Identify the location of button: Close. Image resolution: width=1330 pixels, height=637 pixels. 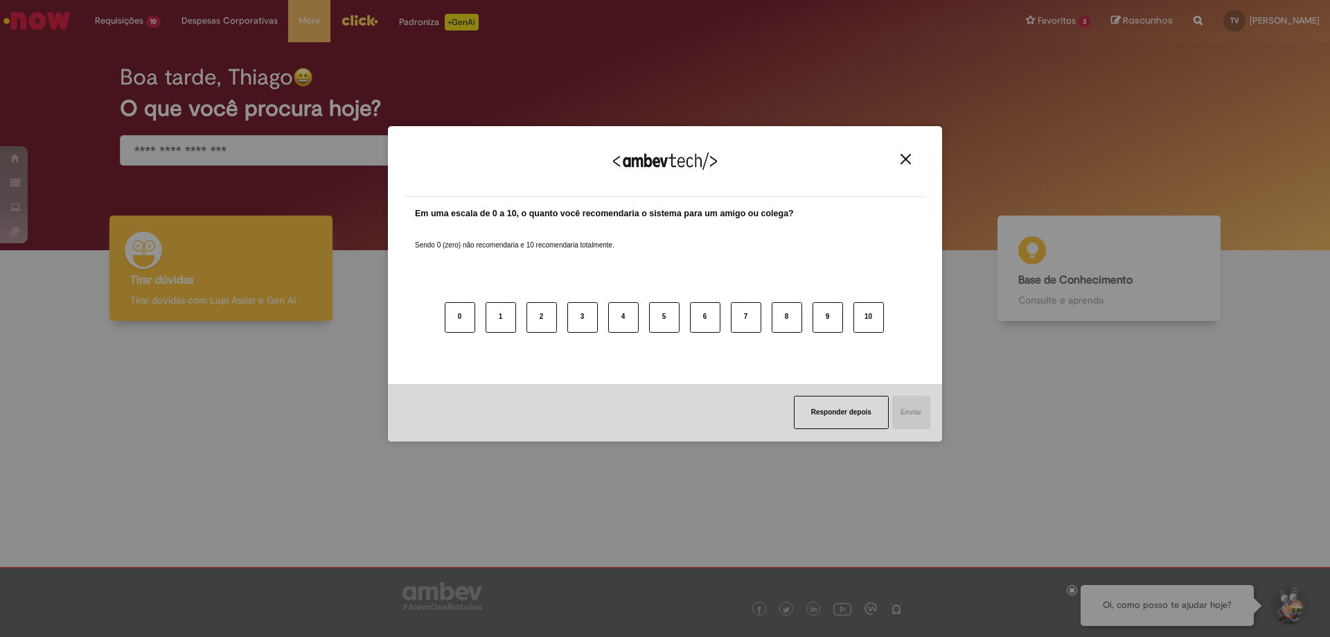
(906, 159).